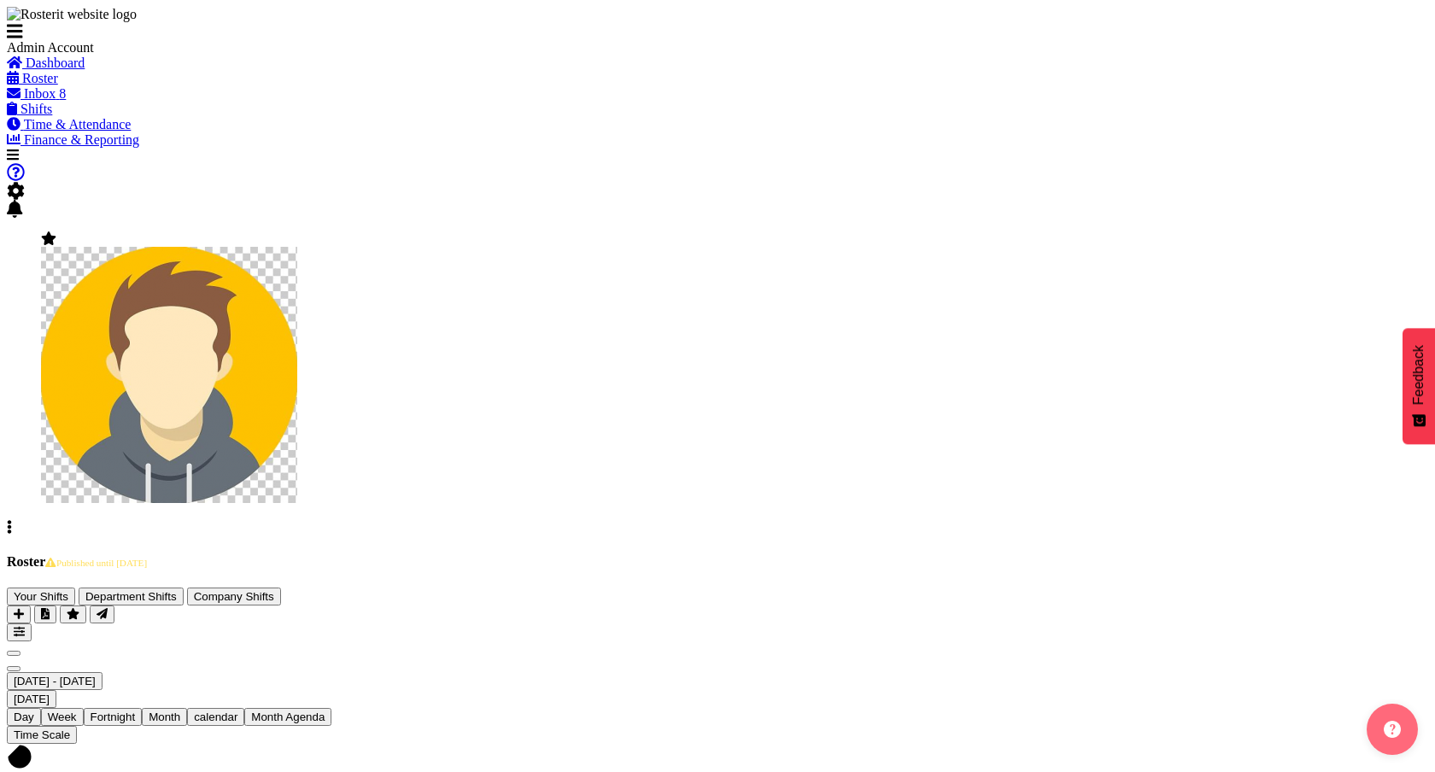 The height and width of the screenshot is (772, 1435). Describe the element at coordinates (68, 124) in the screenshot. I see `a: Time & Attendance` at that location.